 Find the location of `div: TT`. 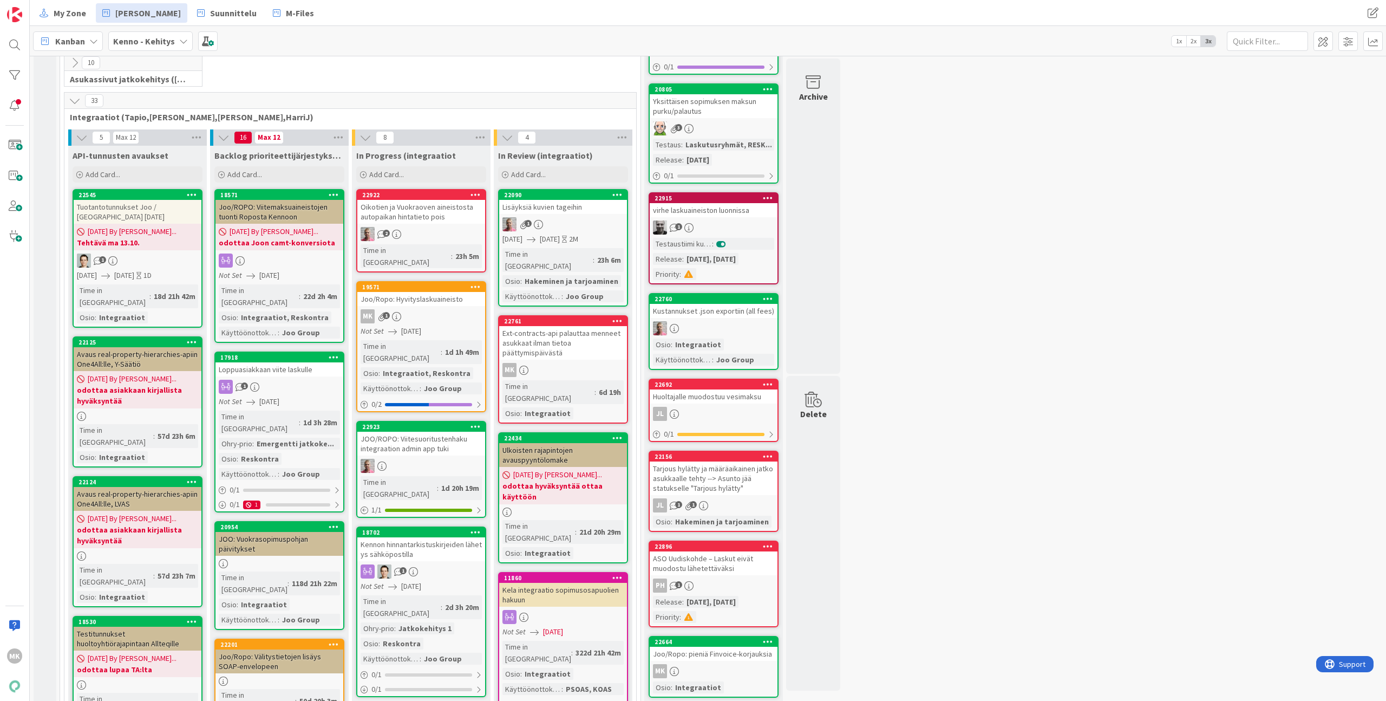

div: TT is located at coordinates (421, 571).